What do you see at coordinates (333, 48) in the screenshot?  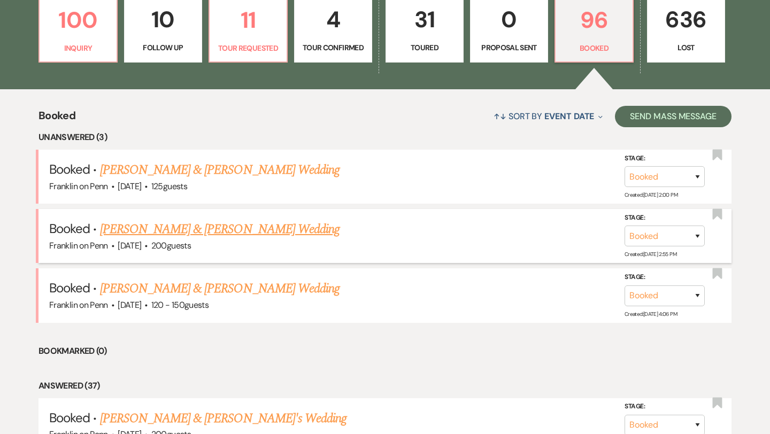 I see `p: Tour Confirmed` at bounding box center [333, 48].